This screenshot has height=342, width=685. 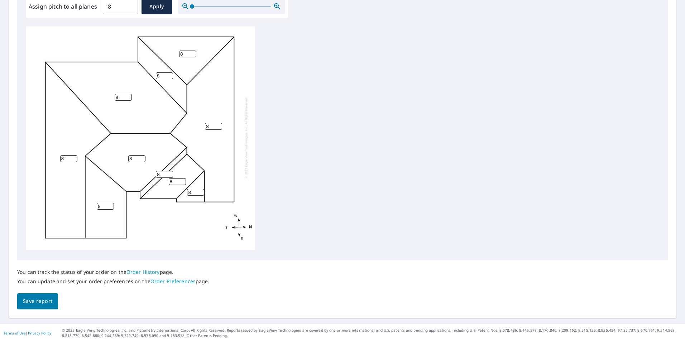 What do you see at coordinates (15, 333) in the screenshot?
I see `a: Terms of Use` at bounding box center [15, 333].